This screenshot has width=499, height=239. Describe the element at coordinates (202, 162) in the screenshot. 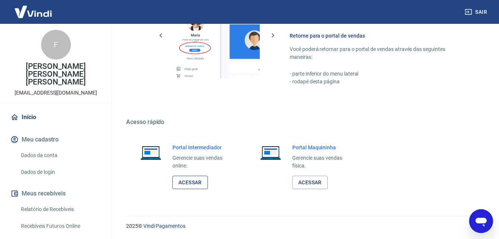

I see `p: Gerencie suas vendas online.` at that location.